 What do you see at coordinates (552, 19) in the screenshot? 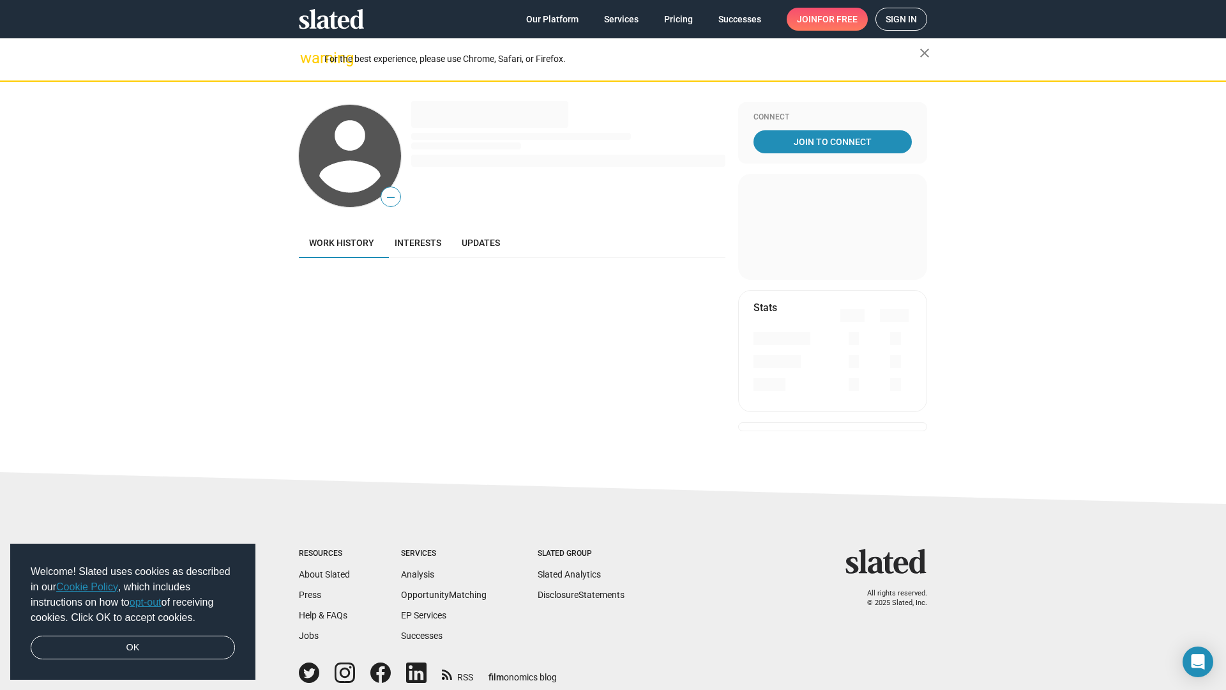
I see `a: Our Platform` at bounding box center [552, 19].